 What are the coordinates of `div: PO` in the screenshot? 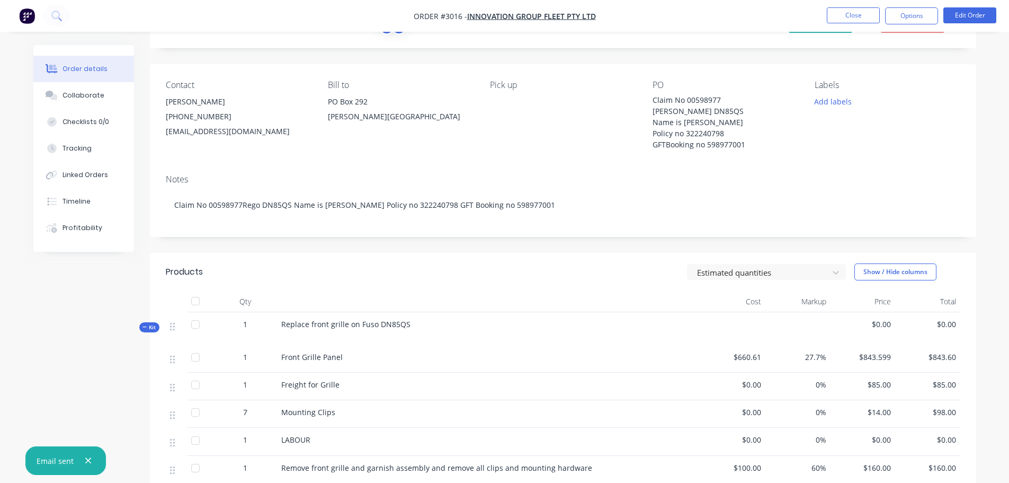 It's located at (725, 85).